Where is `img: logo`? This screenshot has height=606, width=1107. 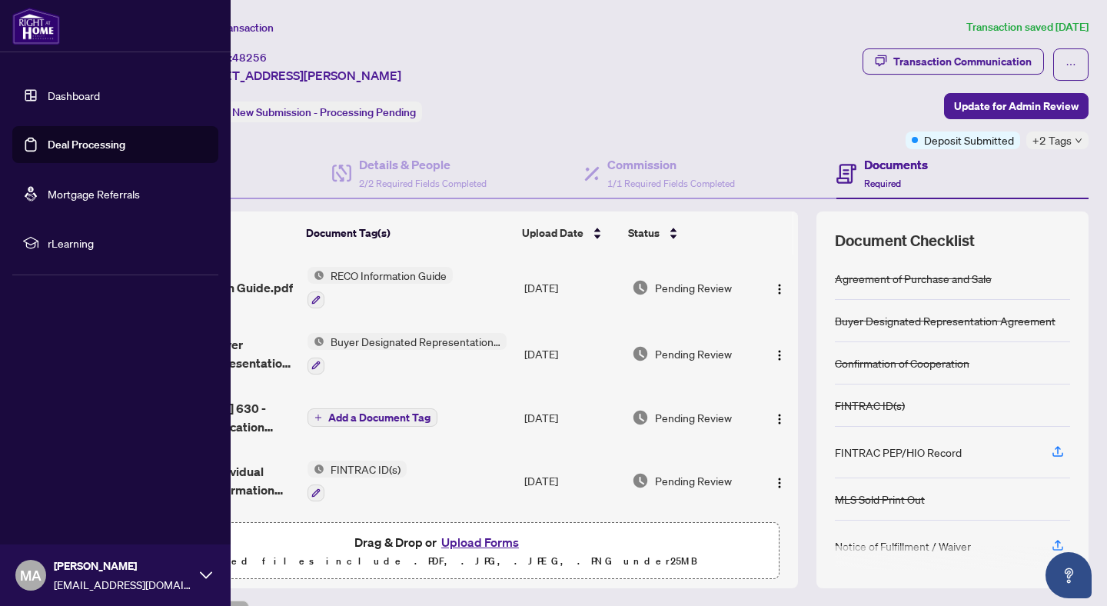
img: logo is located at coordinates (36, 26).